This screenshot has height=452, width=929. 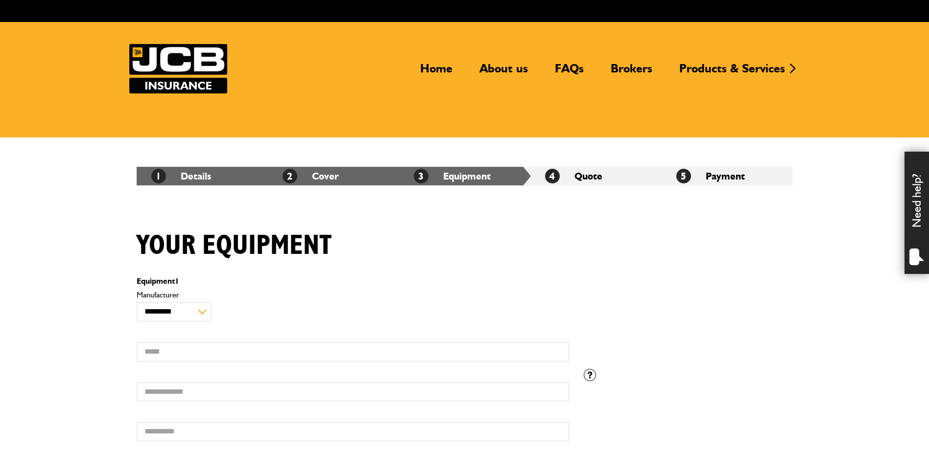 I want to click on span: 5, so click(x=684, y=176).